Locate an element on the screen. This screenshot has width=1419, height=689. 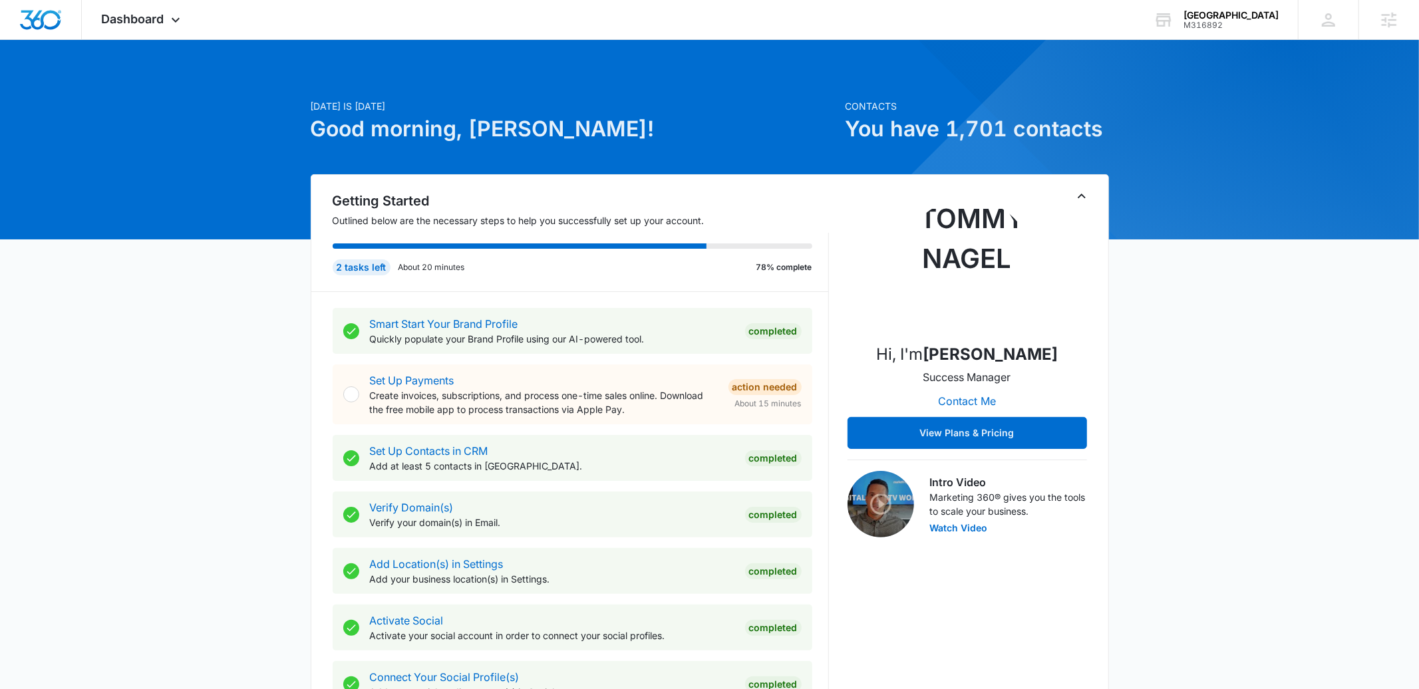
p: 78% complete is located at coordinates (784, 267).